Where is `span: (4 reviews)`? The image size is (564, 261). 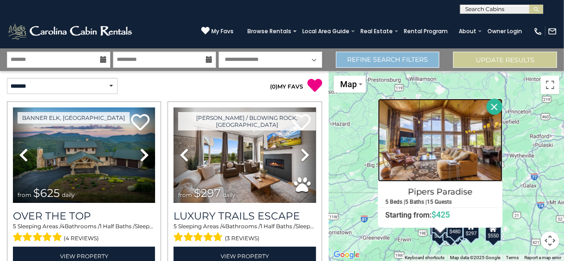 span: (4 reviews) is located at coordinates (82, 239).